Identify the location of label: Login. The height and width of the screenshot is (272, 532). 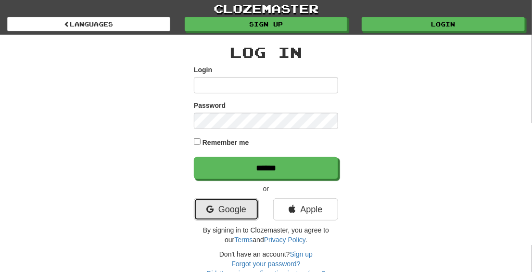
(203, 70).